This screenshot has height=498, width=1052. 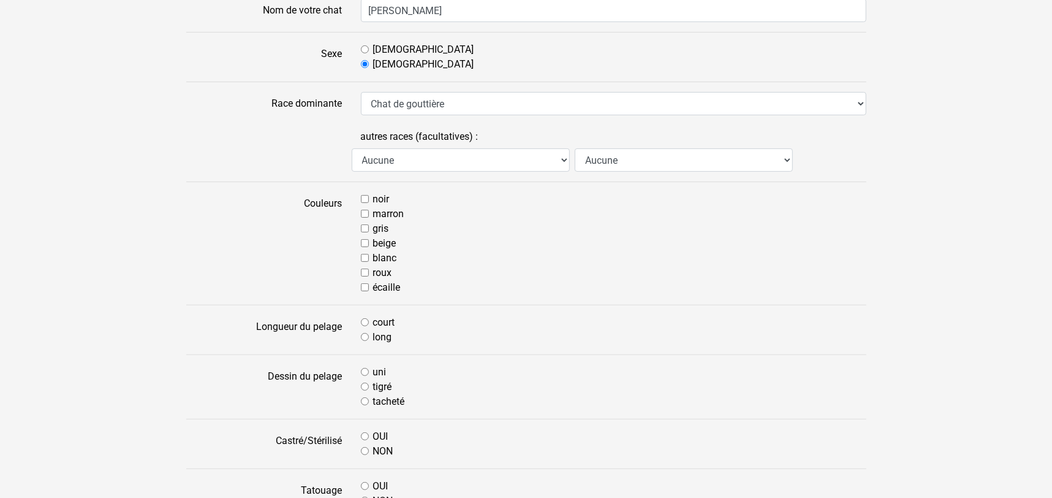 What do you see at coordinates (389, 401) in the screenshot?
I see `label: tacheté` at bounding box center [389, 401].